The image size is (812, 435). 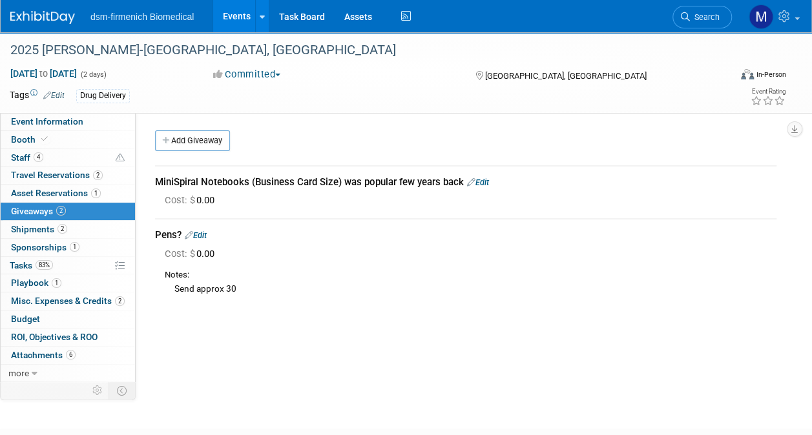 I want to click on td: Toggle Event Tabs, so click(x=122, y=391).